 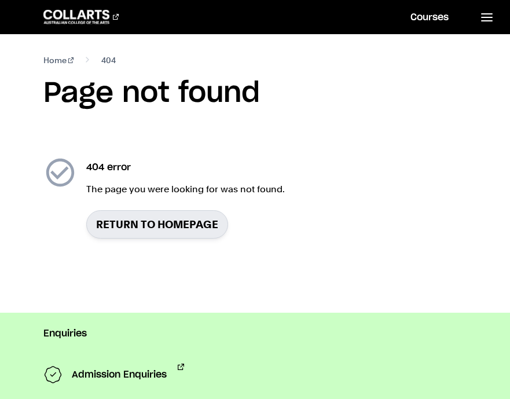 What do you see at coordinates (157, 224) in the screenshot?
I see `a: Return to homepage` at bounding box center [157, 224].